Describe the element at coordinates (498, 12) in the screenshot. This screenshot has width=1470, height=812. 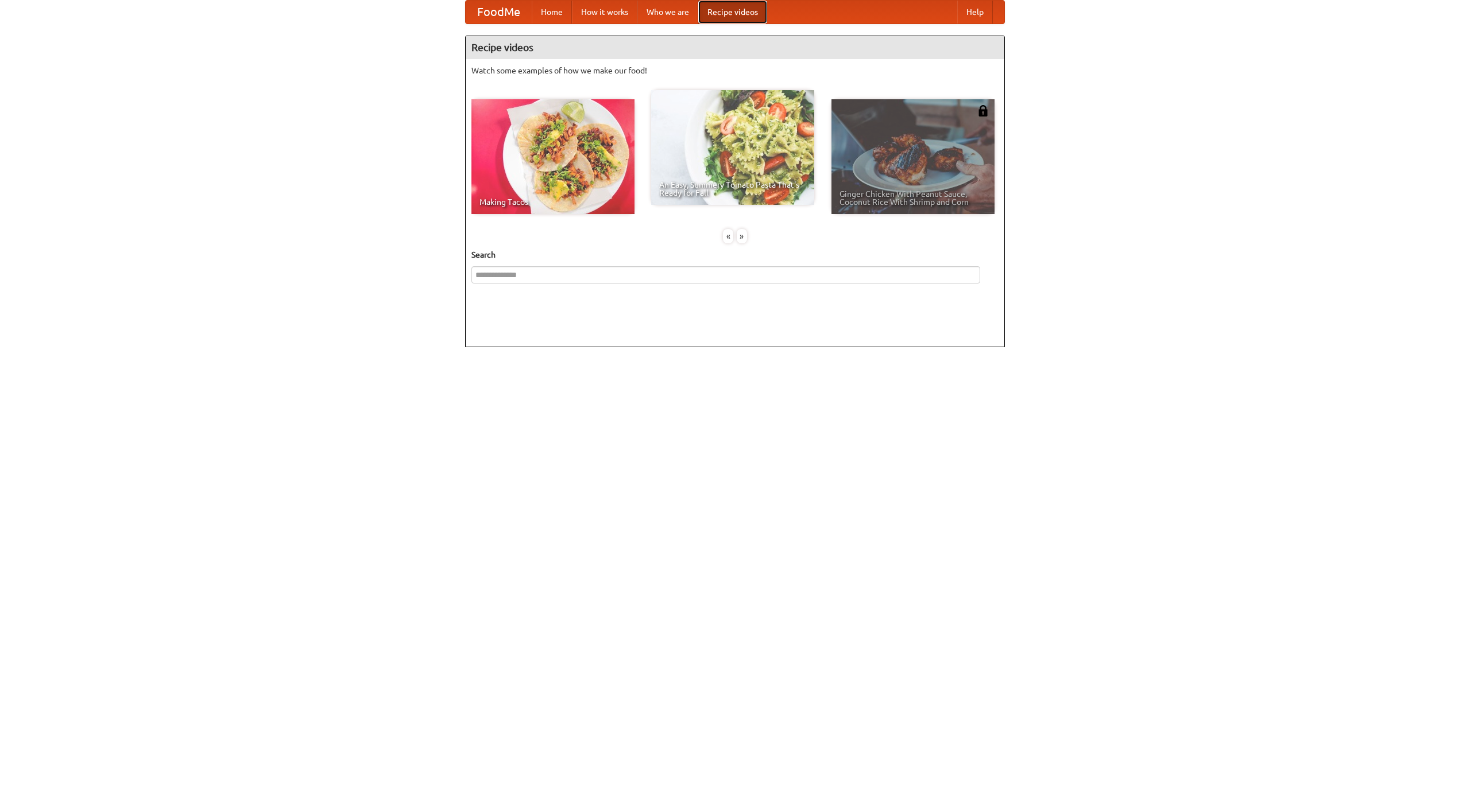
I see `a: FoodMe` at that location.